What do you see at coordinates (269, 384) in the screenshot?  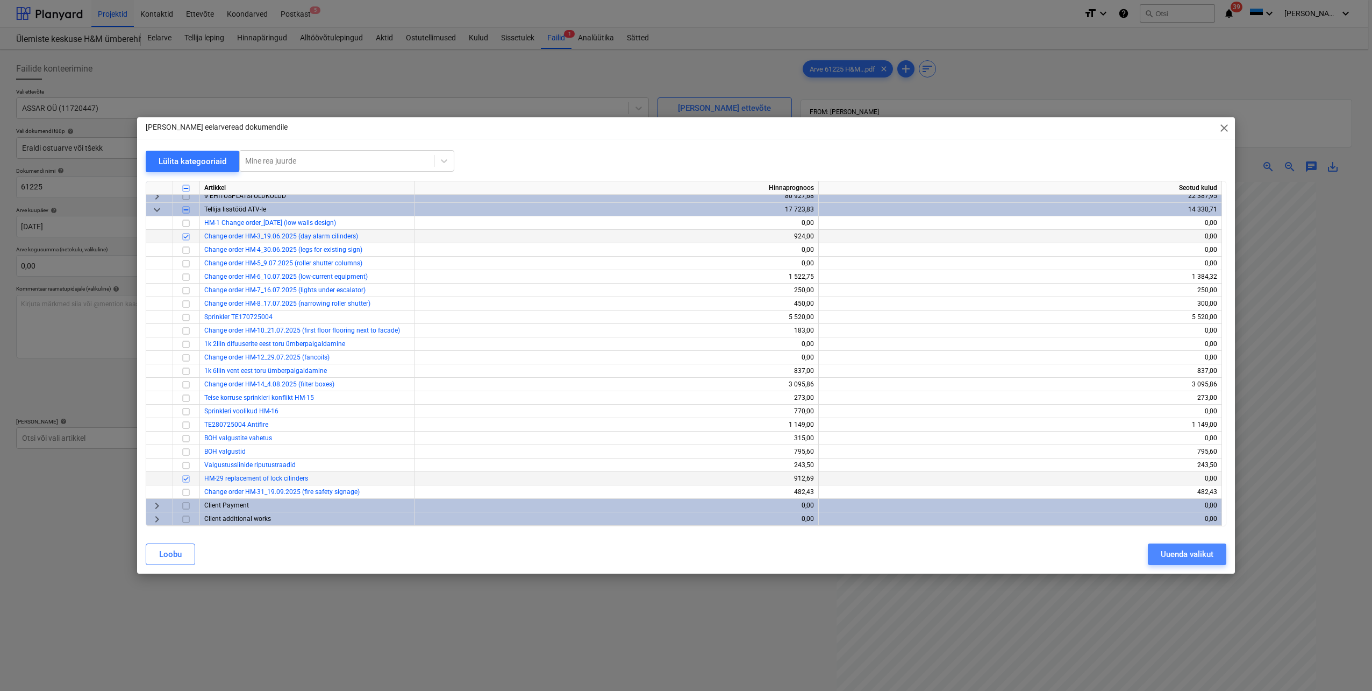 I see `span: Change order HM-14_4.08.2025 (filter boxes)` at bounding box center [269, 384].